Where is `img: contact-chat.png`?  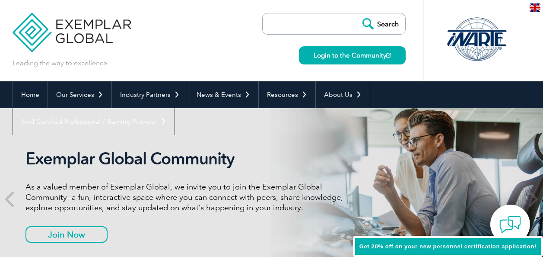 img: contact-chat.png is located at coordinates (510, 224).